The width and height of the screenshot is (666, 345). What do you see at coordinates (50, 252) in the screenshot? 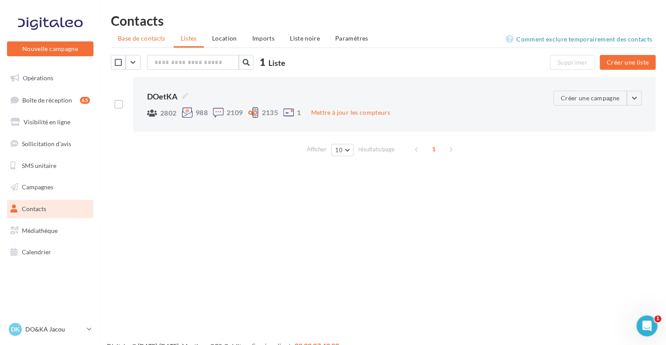
I see `a: Calendrier` at bounding box center [50, 252].